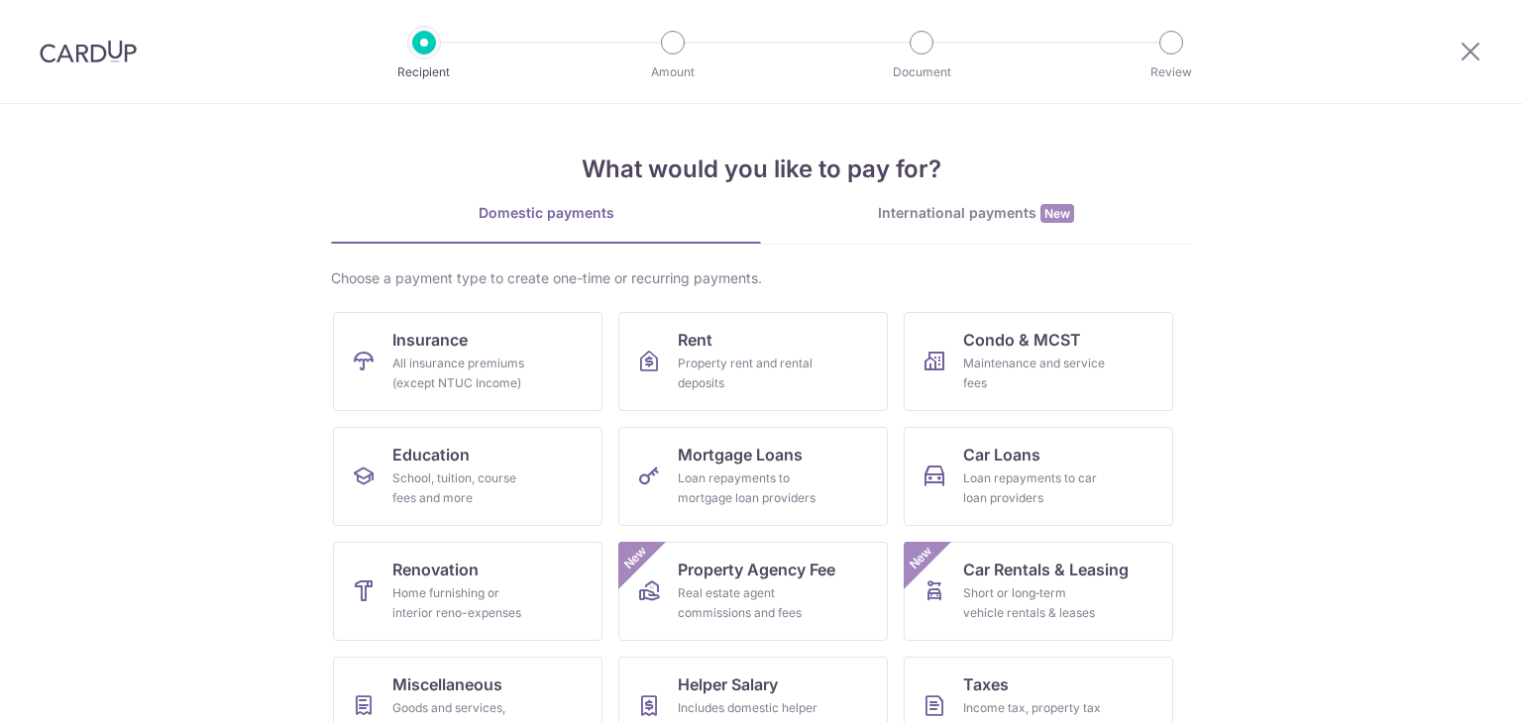  I want to click on span: Mortgage Loans, so click(740, 455).